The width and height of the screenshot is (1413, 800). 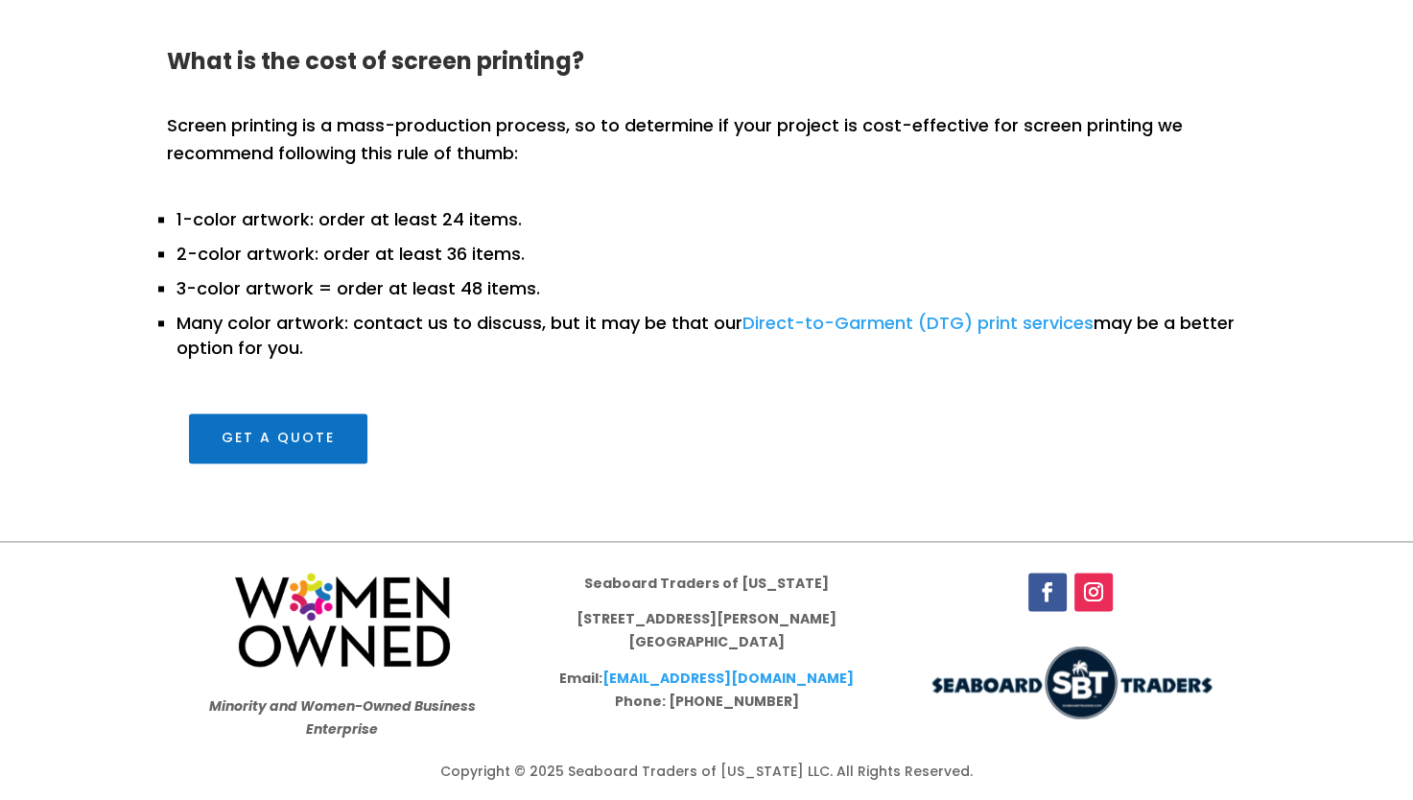 What do you see at coordinates (1048, 592) in the screenshot?
I see `a: Follow on Facebook` at bounding box center [1048, 592].